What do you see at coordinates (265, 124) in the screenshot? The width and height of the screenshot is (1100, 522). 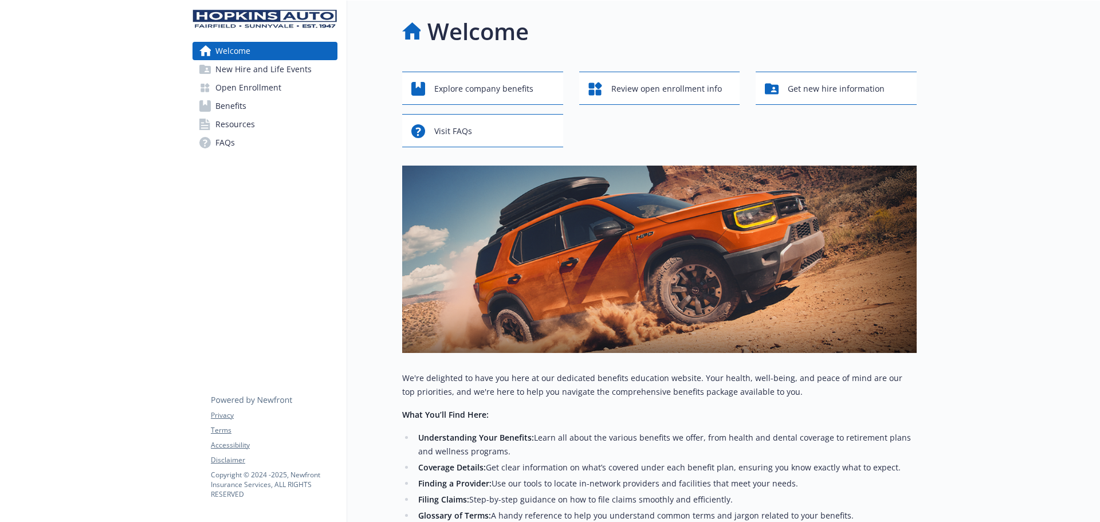 I see `a: Resources` at bounding box center [265, 124].